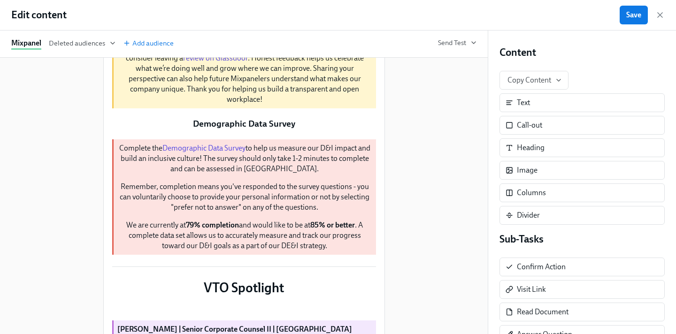 The height and width of the screenshot is (334, 676). I want to click on button: Deleted audiences, so click(82, 44).